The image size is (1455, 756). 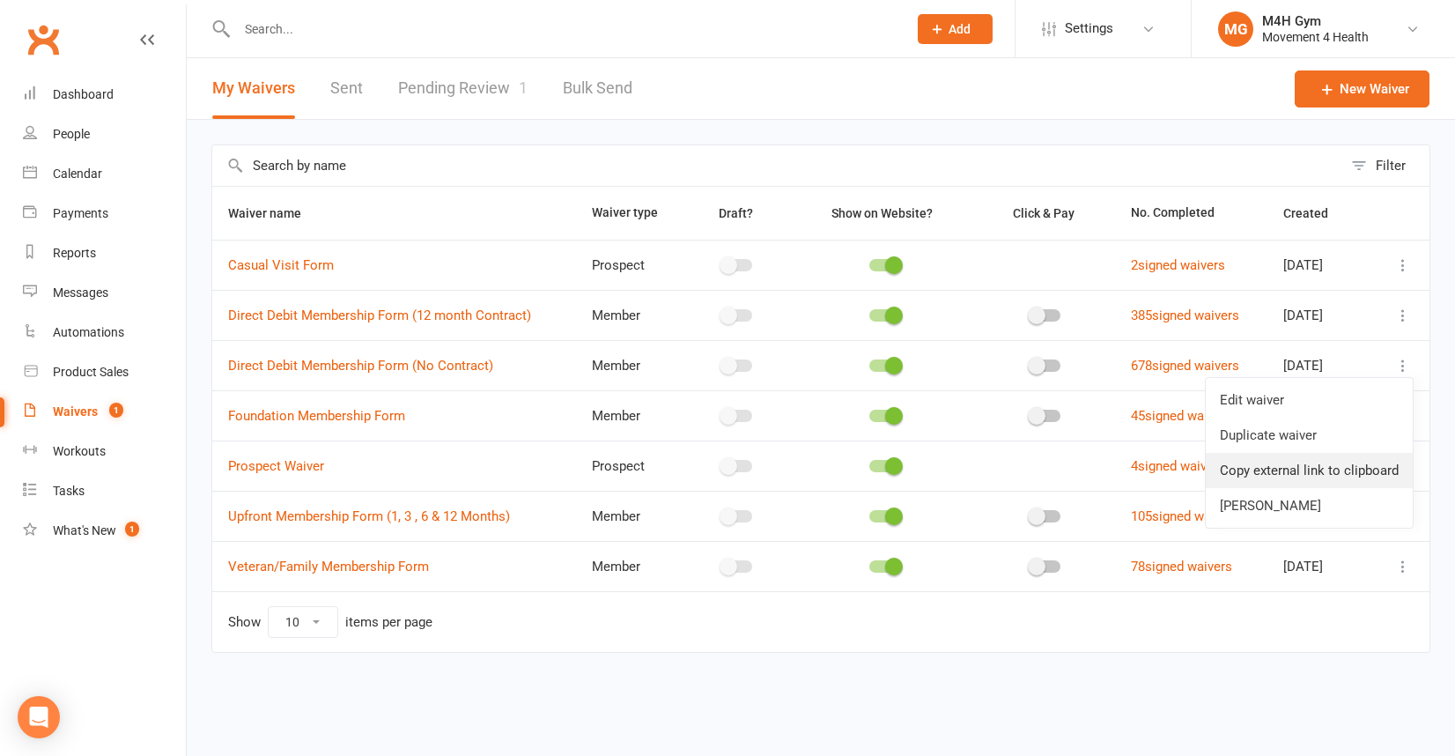 What do you see at coordinates (346, 88) in the screenshot?
I see `a: Sent` at bounding box center [346, 88].